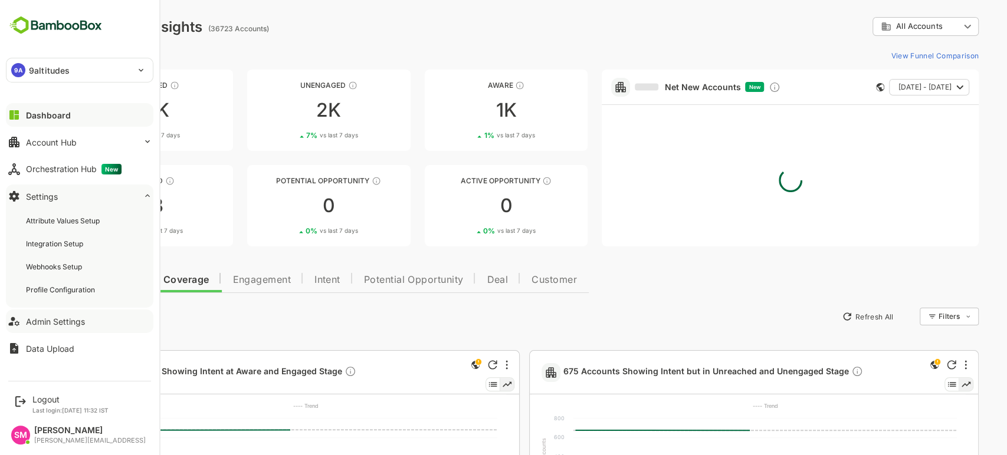  What do you see at coordinates (220, 280) in the screenshot?
I see `span: Engagement` at bounding box center [220, 280].